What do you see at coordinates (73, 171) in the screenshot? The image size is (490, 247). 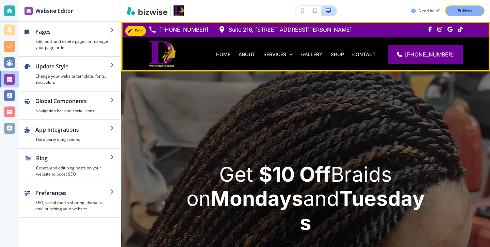 I see `h4: Create and edit blog posts on your website to boost SEO` at bounding box center [73, 171].